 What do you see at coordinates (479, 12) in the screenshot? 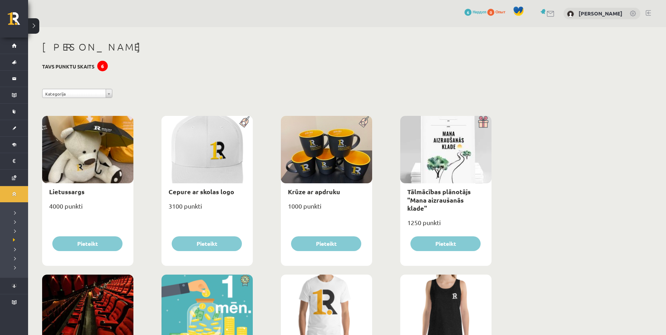
I see `span: Нардеп` at bounding box center [479, 12].